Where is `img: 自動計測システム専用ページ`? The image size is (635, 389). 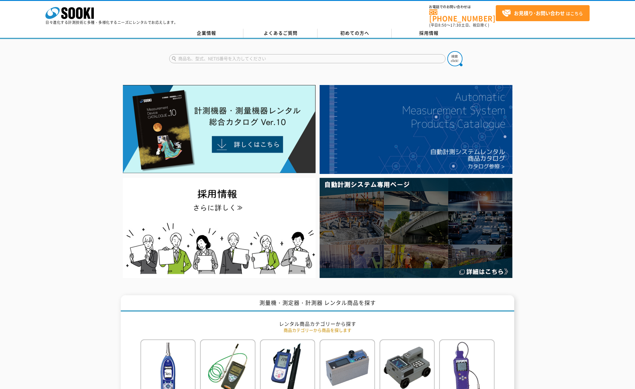
img: 自動計測システム専用ページ is located at coordinates (416, 228).